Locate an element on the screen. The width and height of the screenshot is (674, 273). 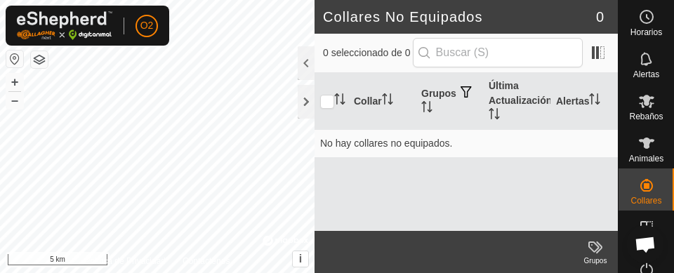
button: i is located at coordinates (301, 259).